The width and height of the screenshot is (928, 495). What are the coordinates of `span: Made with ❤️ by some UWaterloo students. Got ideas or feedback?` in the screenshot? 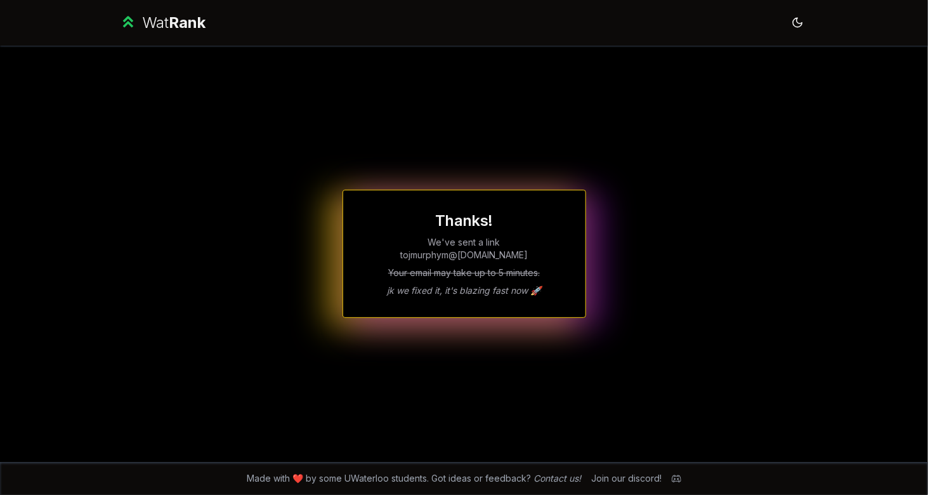 It's located at (414, 478).